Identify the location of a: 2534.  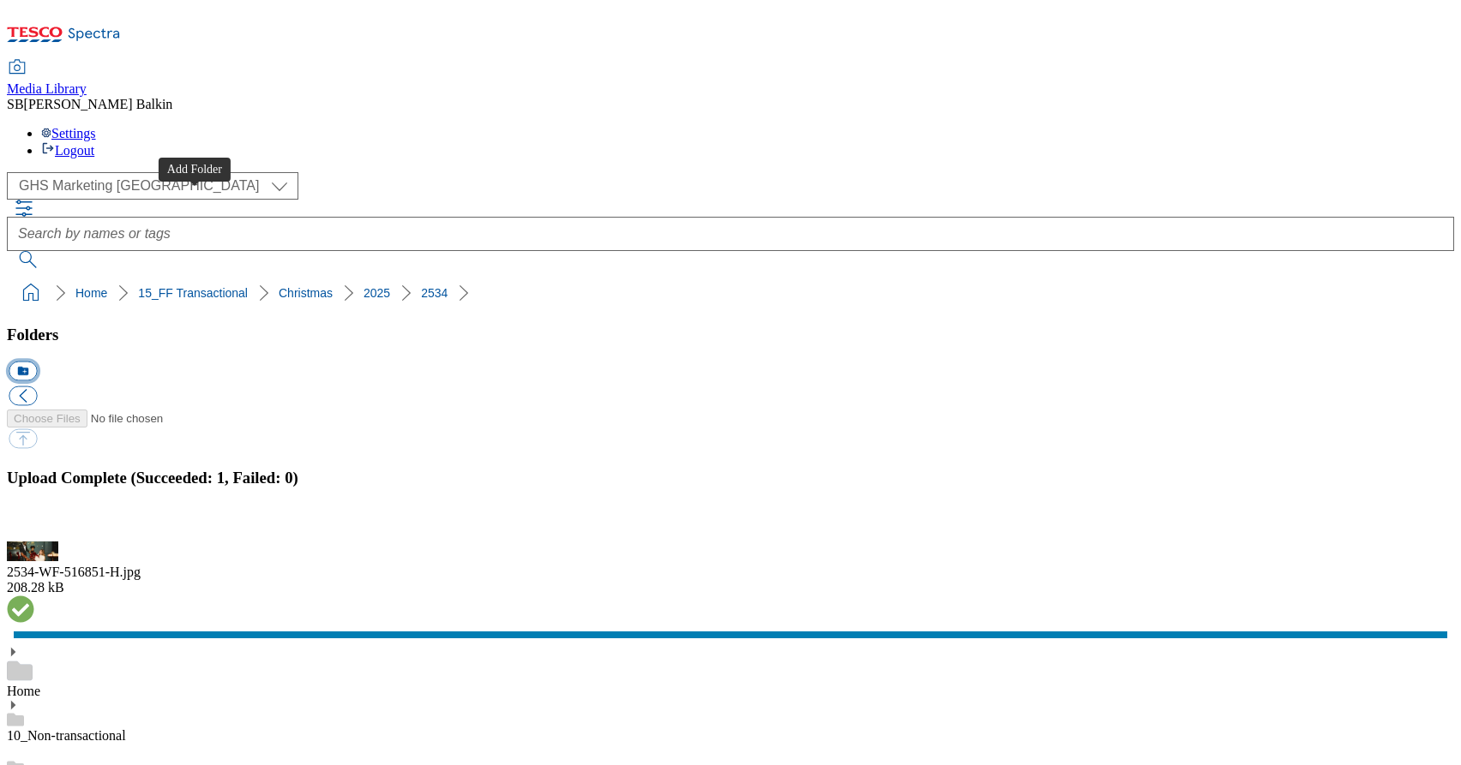
(434, 293).